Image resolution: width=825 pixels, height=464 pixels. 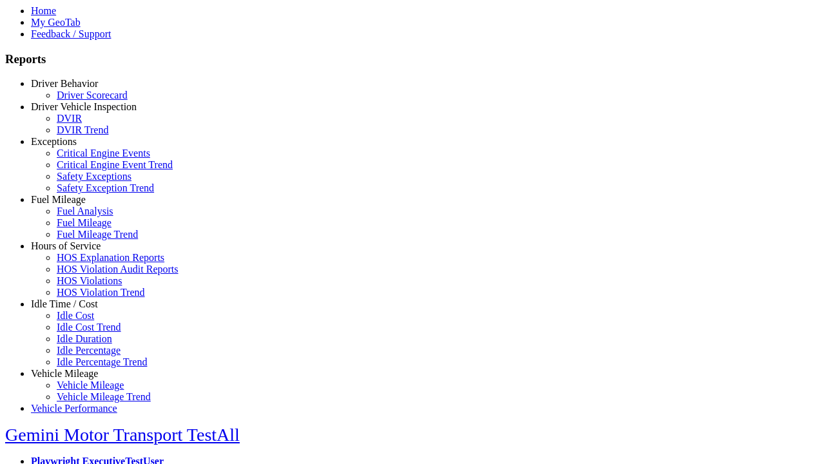 What do you see at coordinates (413, 59) in the screenshot?
I see `h3: Reports` at bounding box center [413, 59].